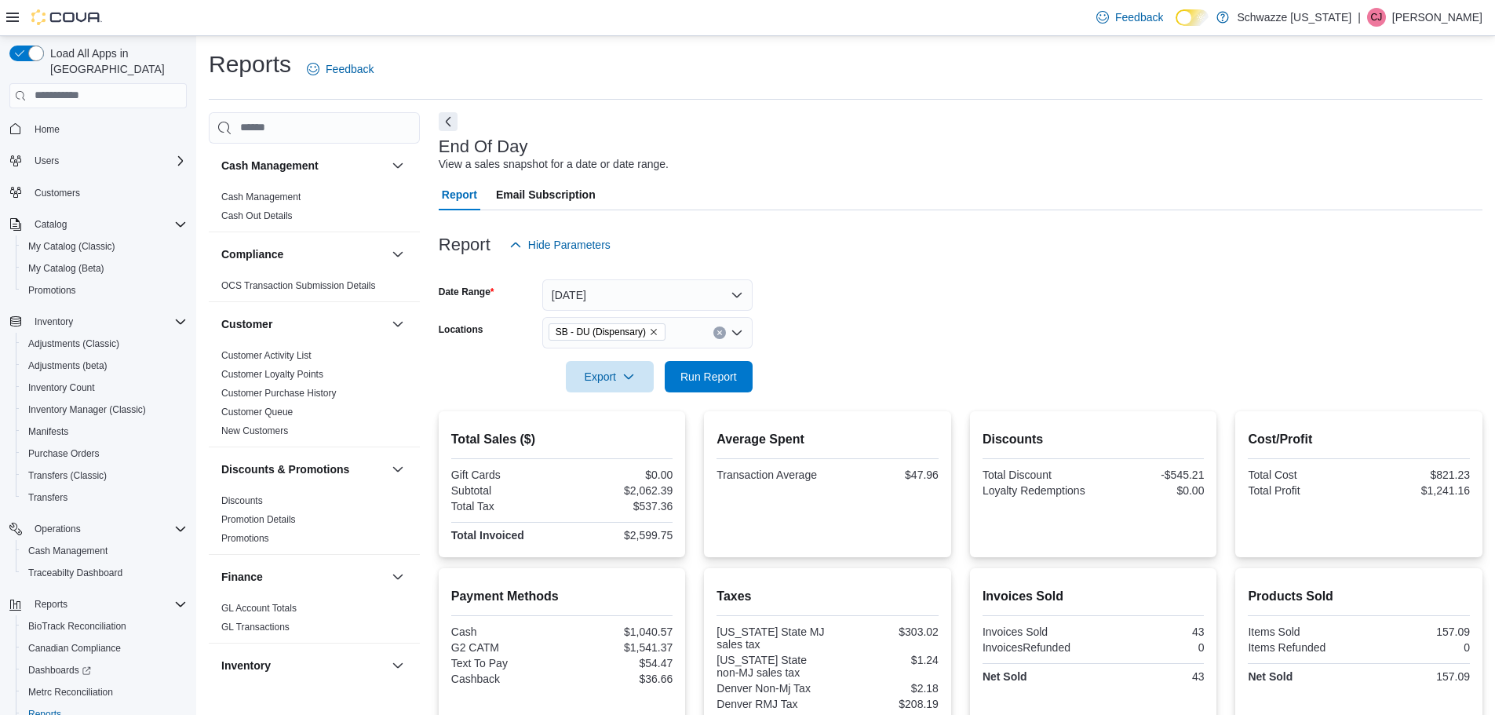  Describe the element at coordinates (770, 688) in the screenshot. I see `div: Denver Non-Mj Tax` at that location.